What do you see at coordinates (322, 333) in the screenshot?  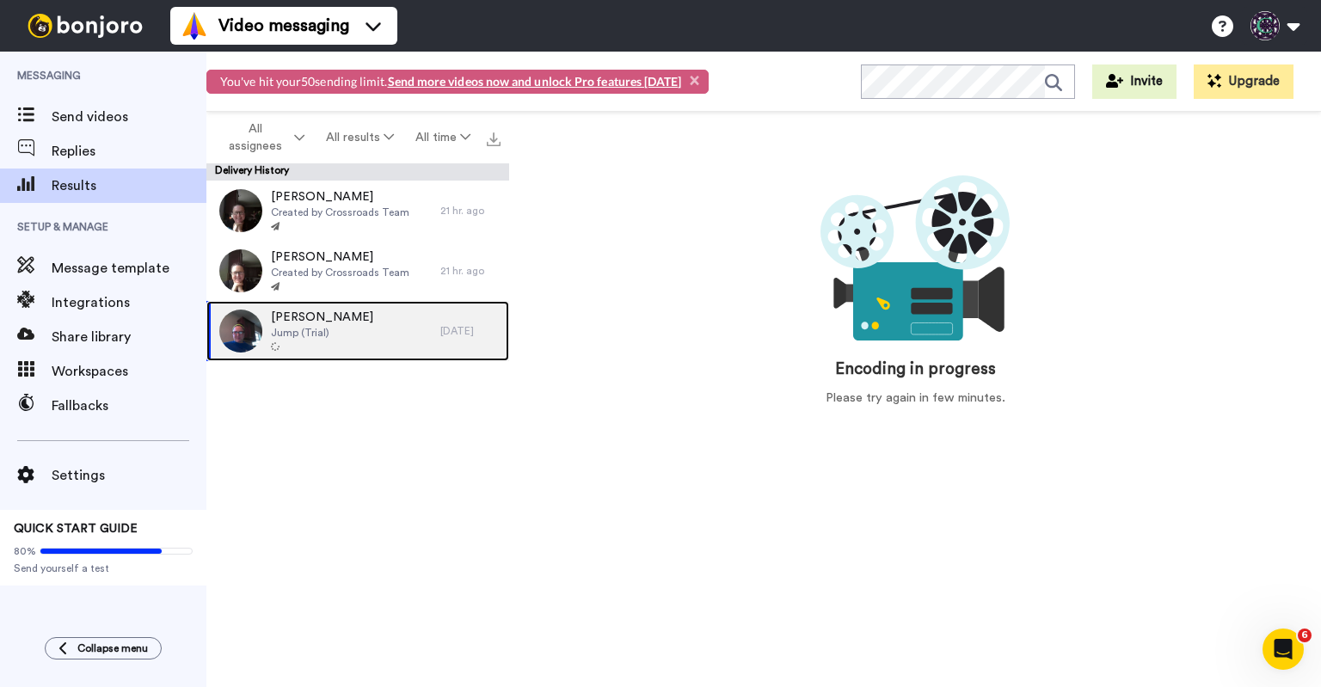 I see `span: Jump (Trial)` at bounding box center [322, 333].